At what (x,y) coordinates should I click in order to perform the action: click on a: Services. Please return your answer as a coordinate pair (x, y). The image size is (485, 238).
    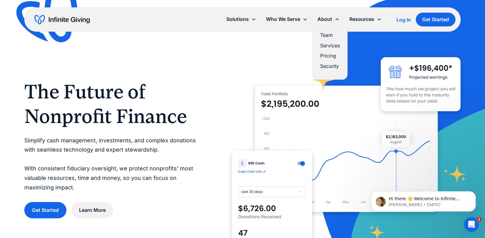
    Looking at the image, I should click on (330, 46).